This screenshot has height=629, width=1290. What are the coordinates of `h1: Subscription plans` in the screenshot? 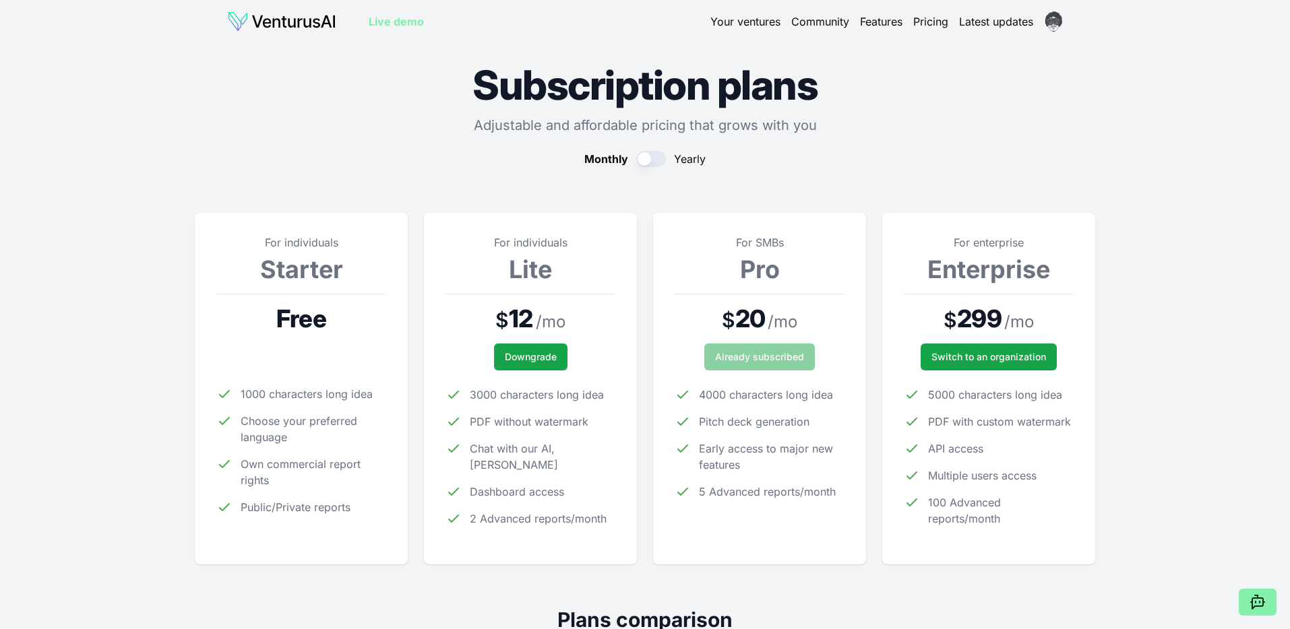 It's located at (645, 85).